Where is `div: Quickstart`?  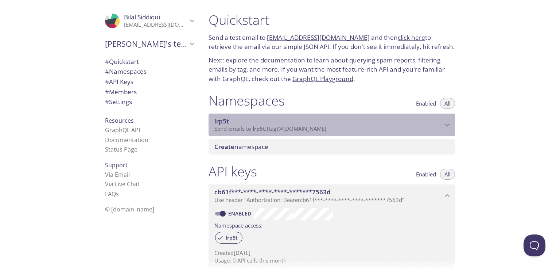
div: Quickstart is located at coordinates (149, 62).